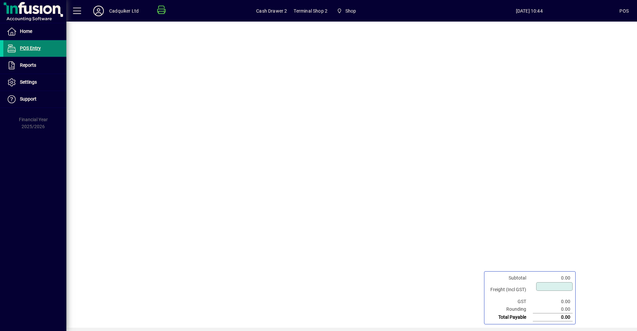 This screenshot has height=331, width=637. What do you see at coordinates (35, 82) in the screenshot?
I see `a: Settings` at bounding box center [35, 82].